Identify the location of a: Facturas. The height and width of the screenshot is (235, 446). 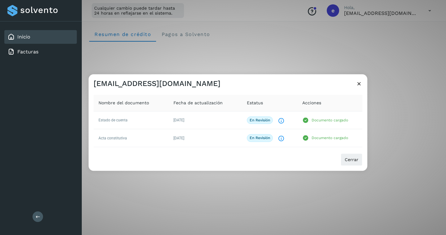
(28, 51).